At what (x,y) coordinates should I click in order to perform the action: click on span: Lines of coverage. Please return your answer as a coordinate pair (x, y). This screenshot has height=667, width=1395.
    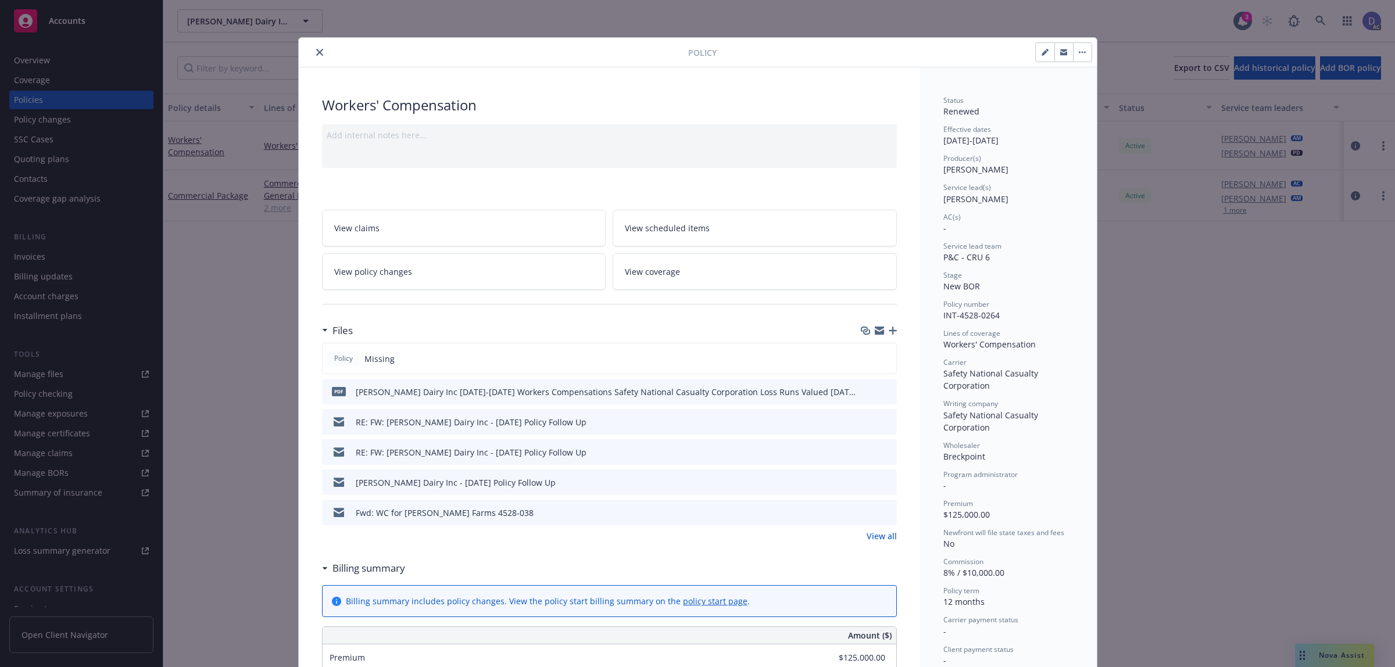
    Looking at the image, I should click on (972, 333).